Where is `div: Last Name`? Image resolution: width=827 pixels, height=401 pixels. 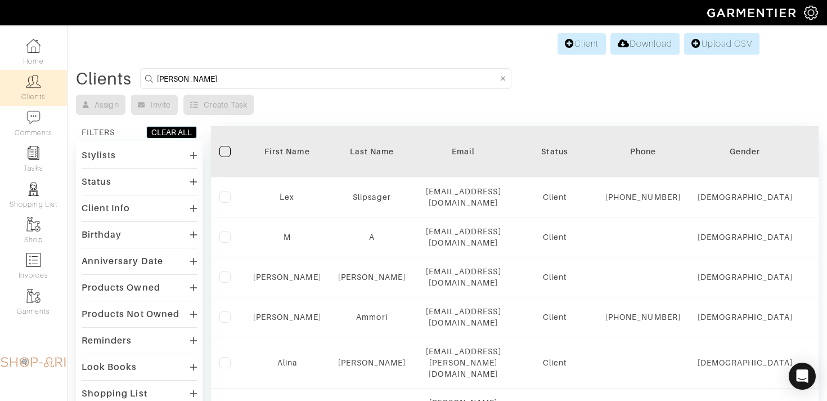 div: Last Name is located at coordinates (372, 151).